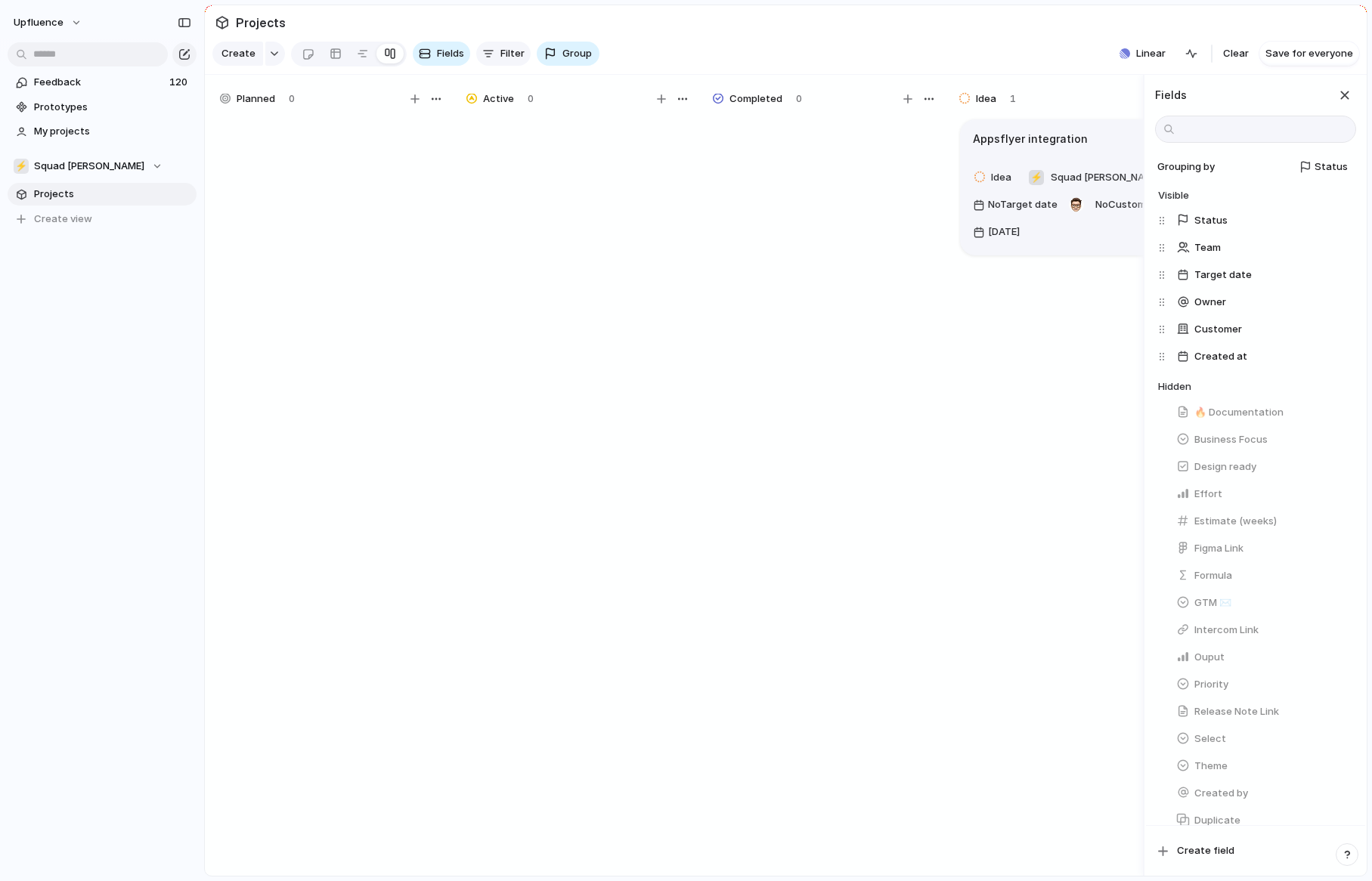  What do you see at coordinates (1015, 204) in the screenshot?
I see `button: NoTarget date` at bounding box center [1015, 204].